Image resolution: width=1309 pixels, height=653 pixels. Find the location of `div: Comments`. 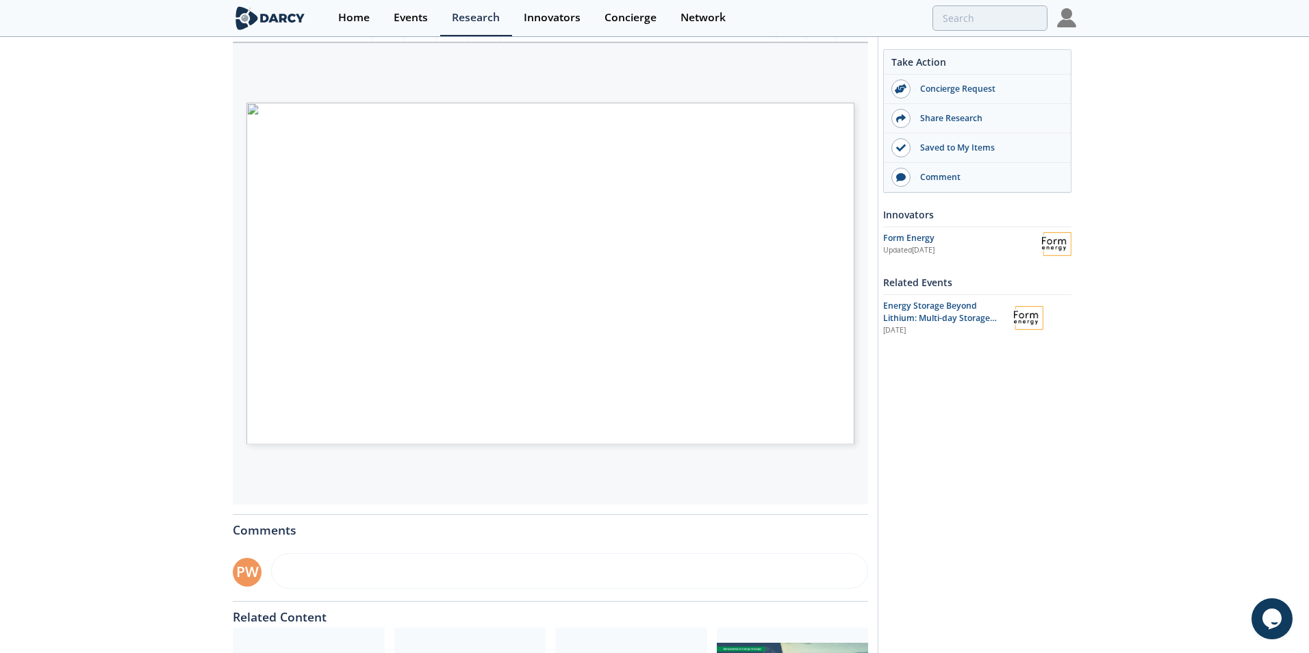

div: Comments is located at coordinates (551, 526).